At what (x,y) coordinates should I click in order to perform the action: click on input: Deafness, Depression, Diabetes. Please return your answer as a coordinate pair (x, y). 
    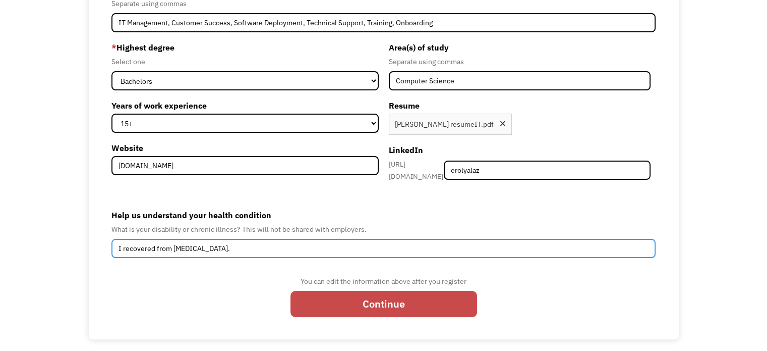
    Looking at the image, I should click on (383, 248).